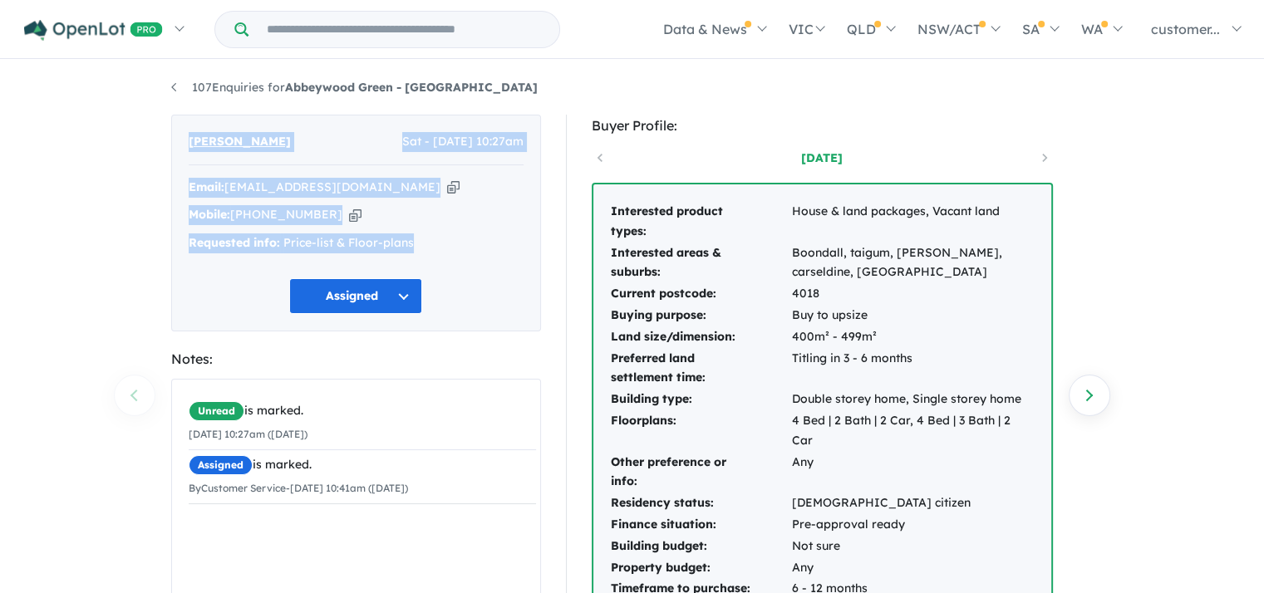  Describe the element at coordinates (209, 214) in the screenshot. I see `strong: Mobile:` at that location.